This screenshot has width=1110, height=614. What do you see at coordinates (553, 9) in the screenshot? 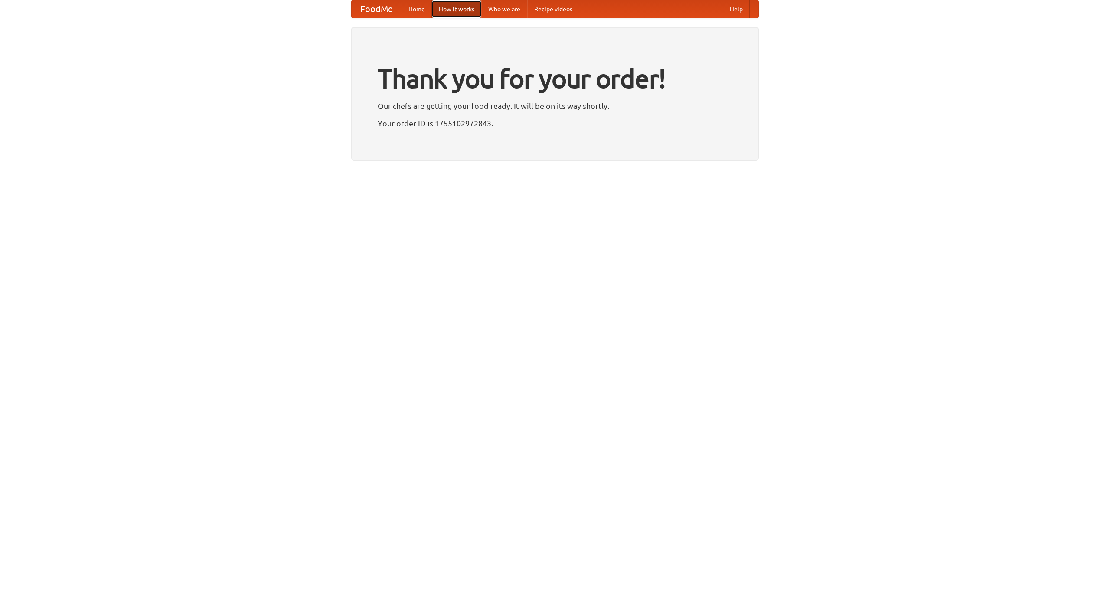
I see `a: Recipe videos` at bounding box center [553, 9].